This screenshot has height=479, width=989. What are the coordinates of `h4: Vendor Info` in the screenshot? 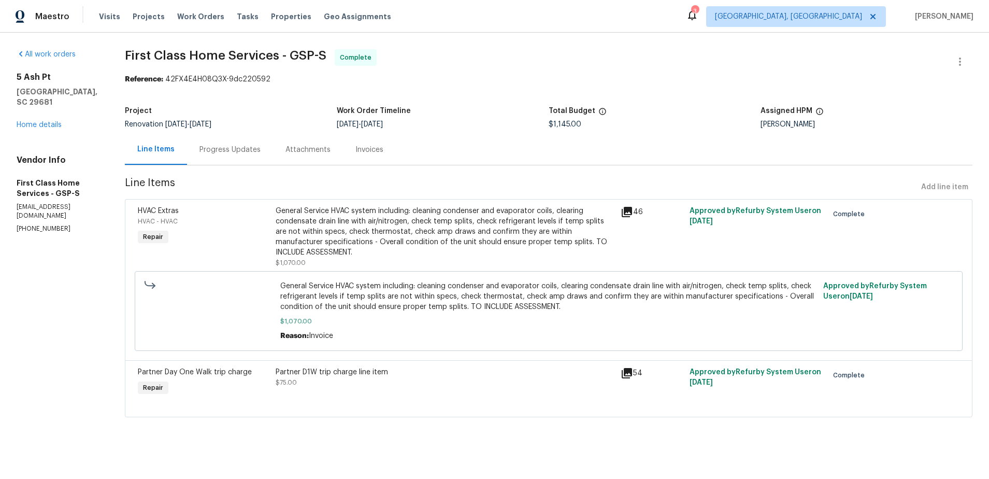 It's located at (58, 160).